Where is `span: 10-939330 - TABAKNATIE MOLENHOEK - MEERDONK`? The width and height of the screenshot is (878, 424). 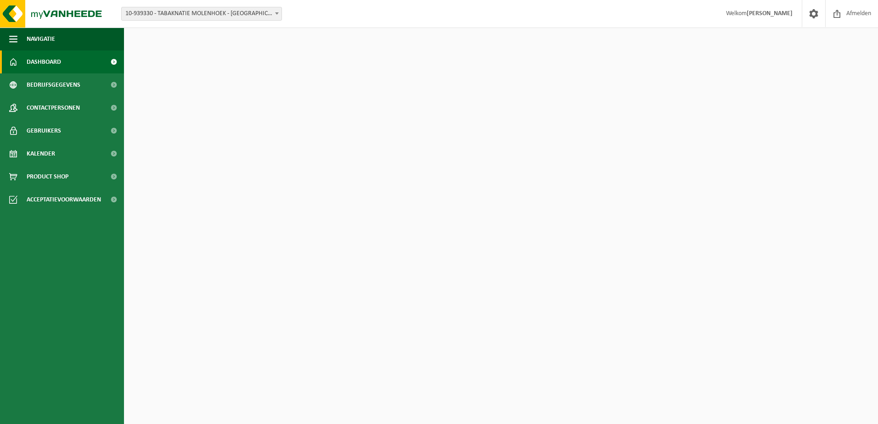 span: 10-939330 - TABAKNATIE MOLENHOEK - MEERDONK is located at coordinates (202, 14).